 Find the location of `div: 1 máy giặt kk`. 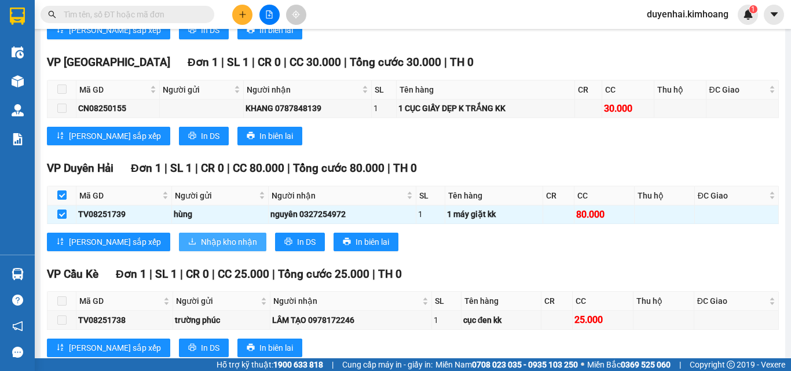

div: 1 máy giặt kk is located at coordinates (494, 214).